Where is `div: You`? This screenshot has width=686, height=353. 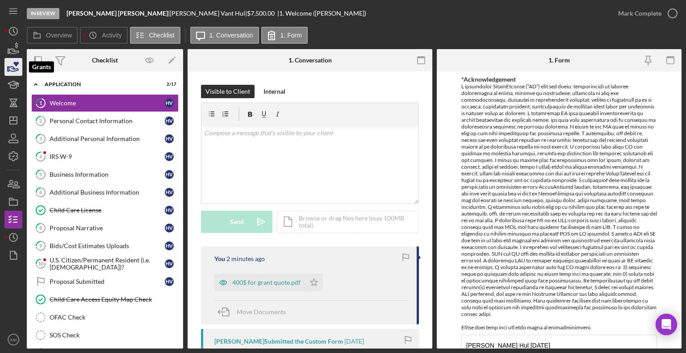
div: You is located at coordinates (220, 259).